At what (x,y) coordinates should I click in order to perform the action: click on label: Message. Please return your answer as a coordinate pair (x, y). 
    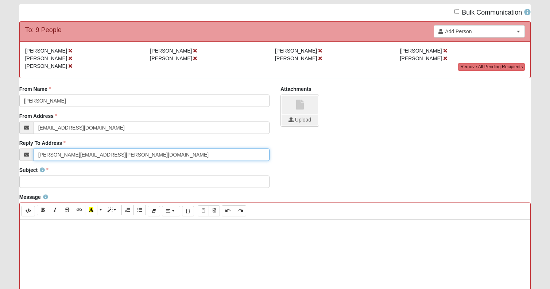
    Looking at the image, I should click on (34, 197).